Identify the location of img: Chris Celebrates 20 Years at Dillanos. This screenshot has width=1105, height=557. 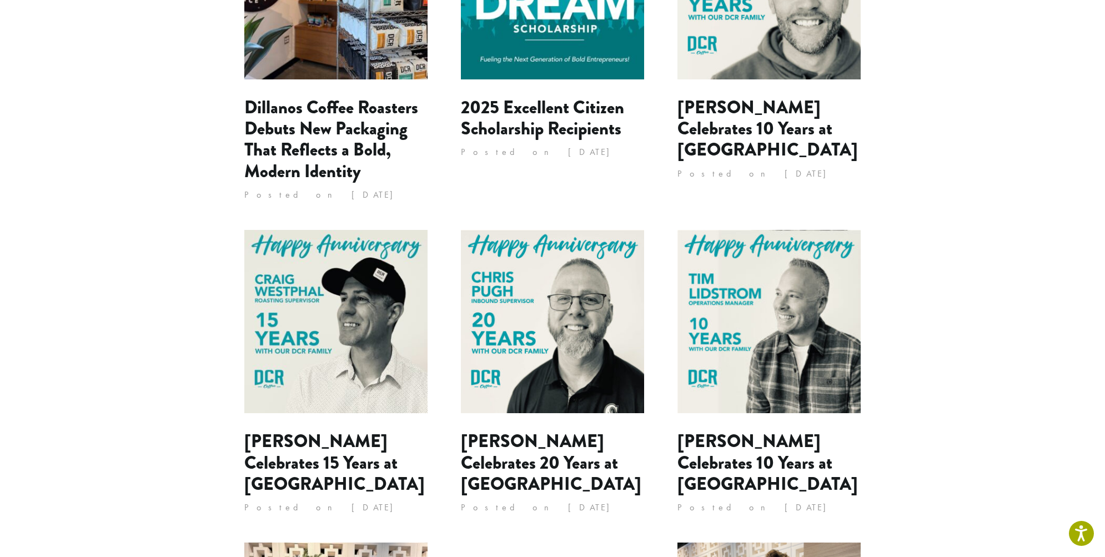
(552, 321).